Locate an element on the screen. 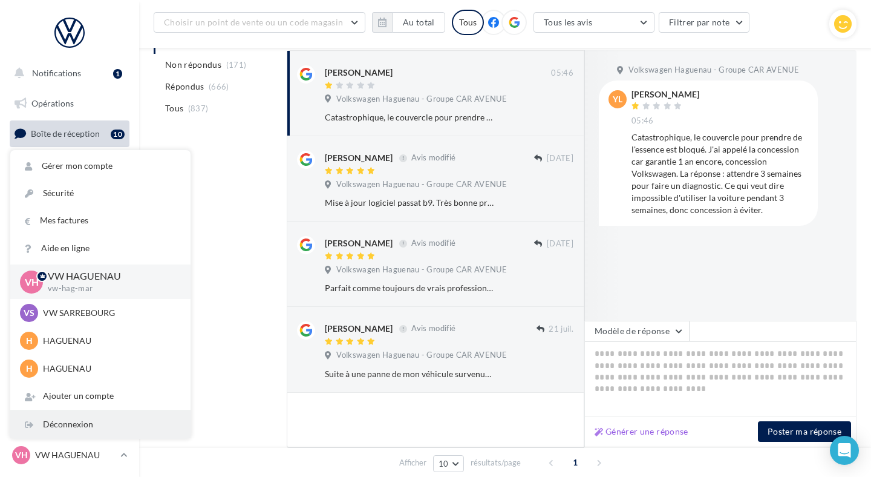  button: Choisir un point de vente ou un code magasin is located at coordinates (259, 22).